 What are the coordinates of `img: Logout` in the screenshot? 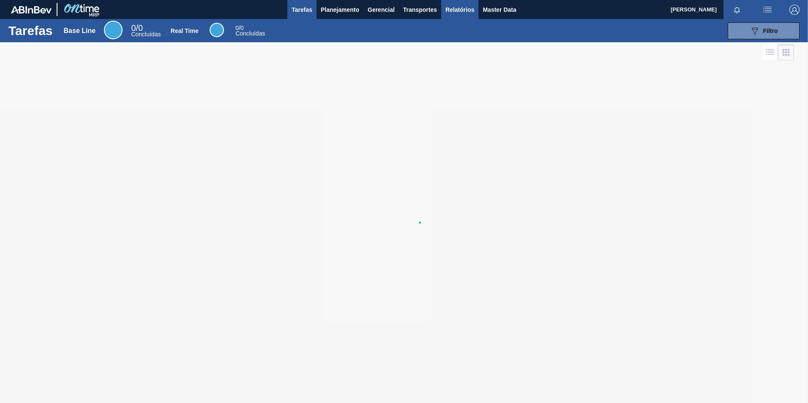 It's located at (794, 10).